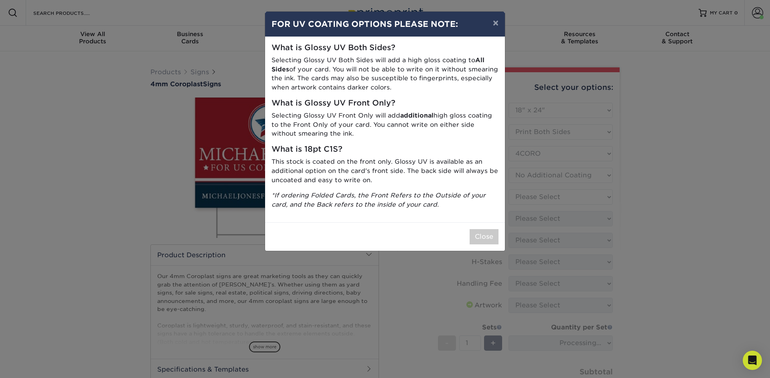  What do you see at coordinates (484, 237) in the screenshot?
I see `button: Close` at bounding box center [484, 237].